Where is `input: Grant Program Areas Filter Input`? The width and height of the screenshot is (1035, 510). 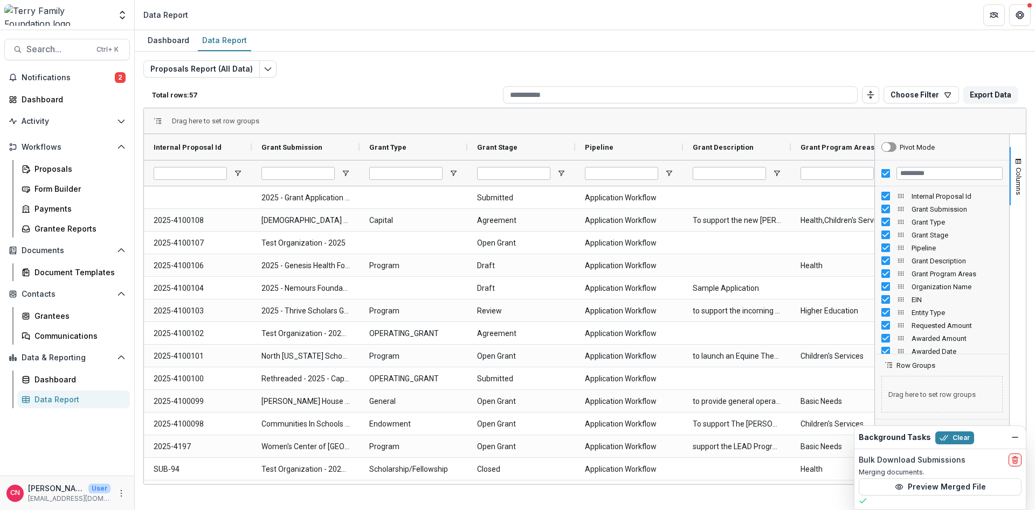 input: Grant Program Areas Filter Input is located at coordinates (837, 174).